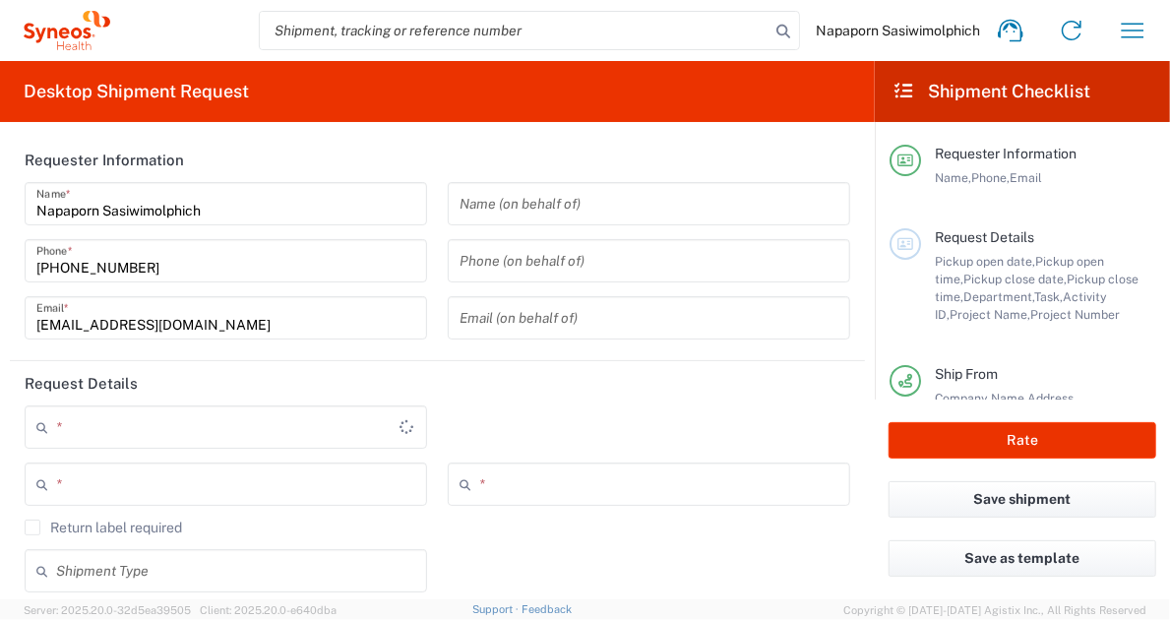  Describe the element at coordinates (107, 610) in the screenshot. I see `span: Server: 2025.20.0-32d5ea39505` at that location.